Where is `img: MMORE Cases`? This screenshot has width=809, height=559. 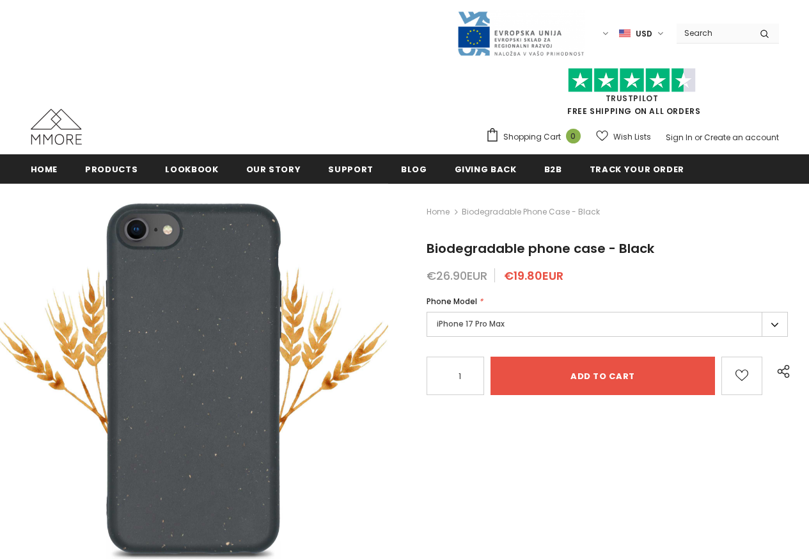 img: MMORE Cases is located at coordinates (56, 127).